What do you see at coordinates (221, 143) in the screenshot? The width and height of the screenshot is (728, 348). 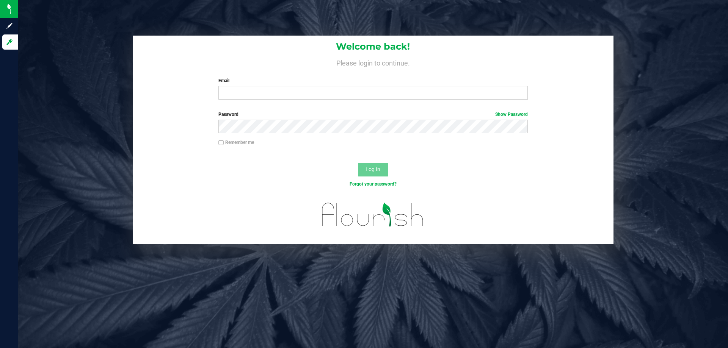 I see `input: Remember me` at bounding box center [221, 143].